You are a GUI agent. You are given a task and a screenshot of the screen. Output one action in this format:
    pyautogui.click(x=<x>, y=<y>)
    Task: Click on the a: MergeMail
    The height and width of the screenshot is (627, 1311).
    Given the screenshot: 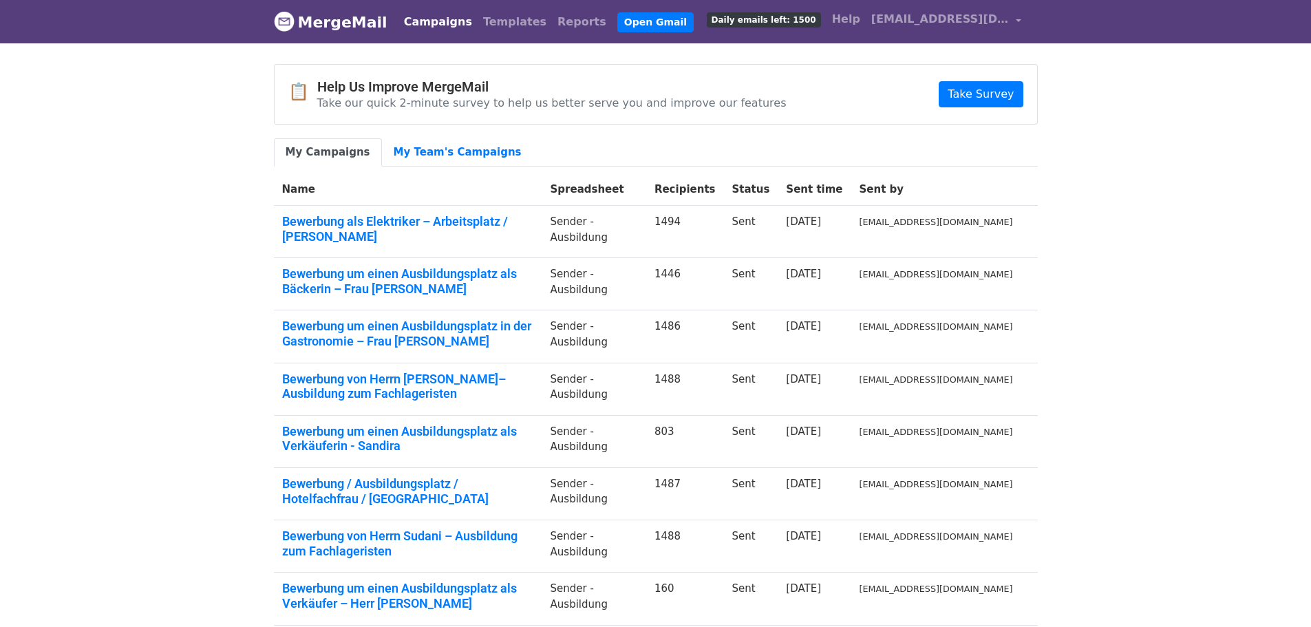 What is the action you would take?
    pyautogui.click(x=330, y=22)
    